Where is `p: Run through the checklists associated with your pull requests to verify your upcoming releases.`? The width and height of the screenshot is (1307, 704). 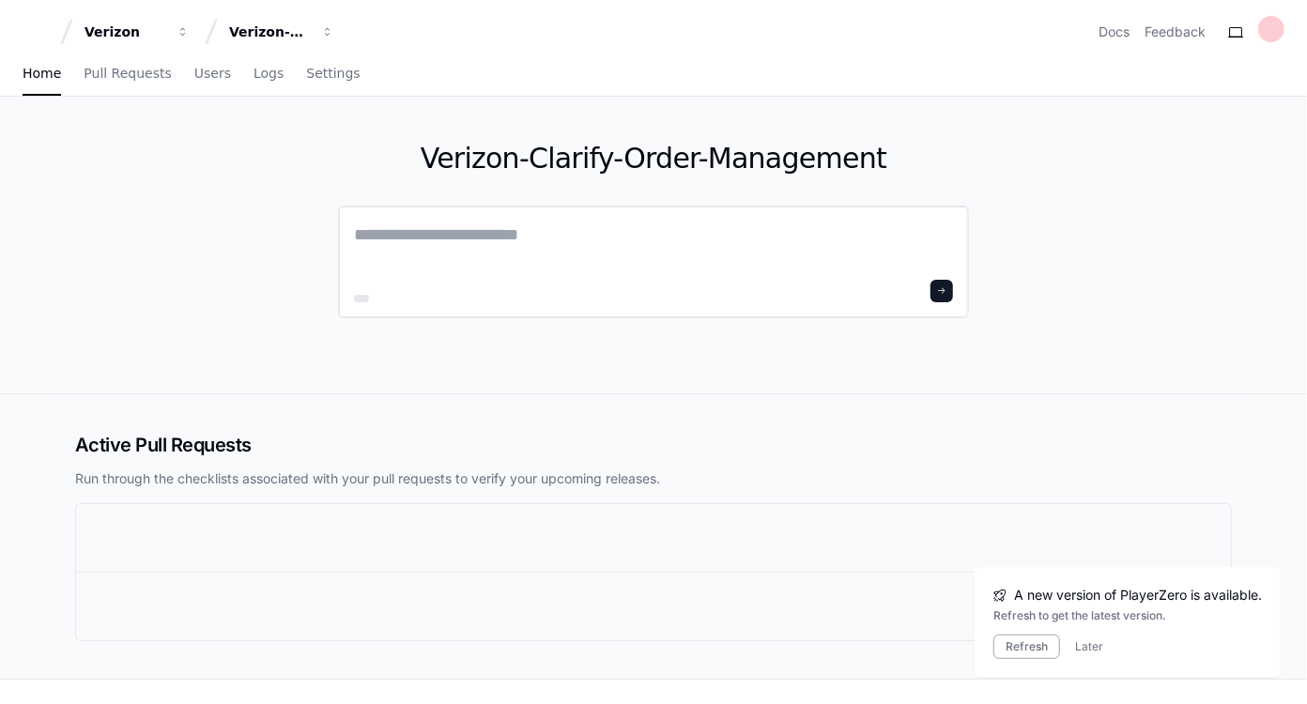
p: Run through the checklists associated with your pull requests to verify your upcoming releases. is located at coordinates (653, 479).